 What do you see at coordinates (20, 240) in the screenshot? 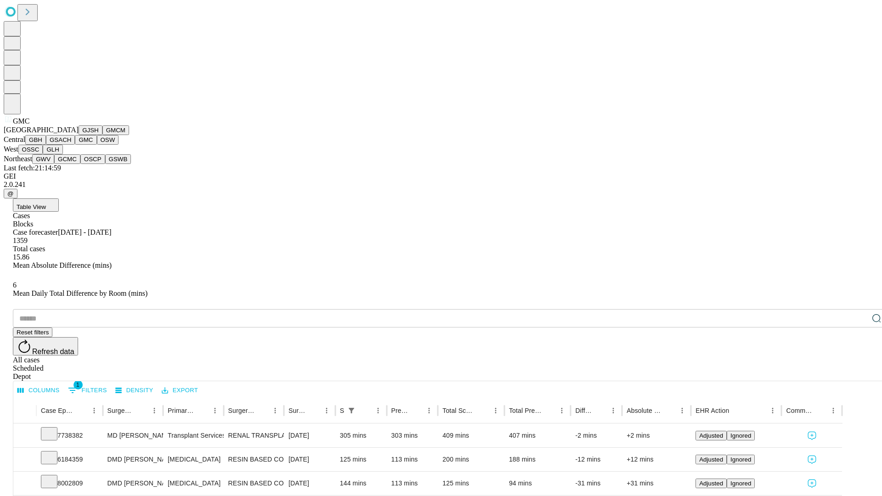
I see `span: 1359` at bounding box center [20, 240].